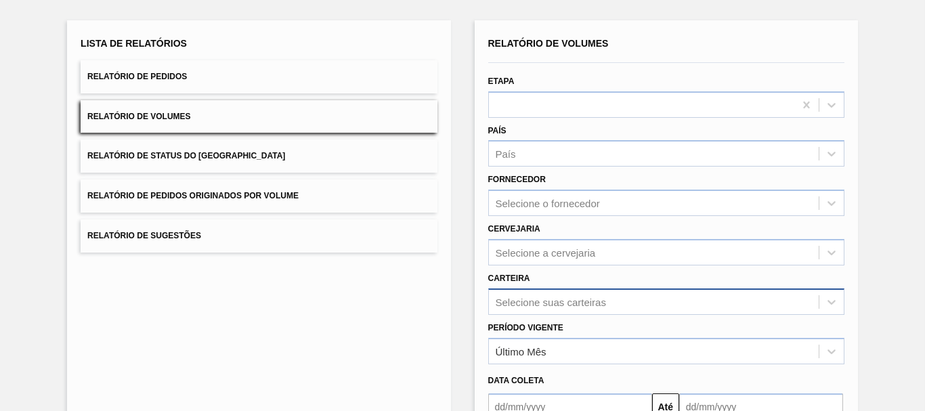 Image resolution: width=925 pixels, height=411 pixels. I want to click on button: Relatório de Pedidos Originados por Volume, so click(259, 196).